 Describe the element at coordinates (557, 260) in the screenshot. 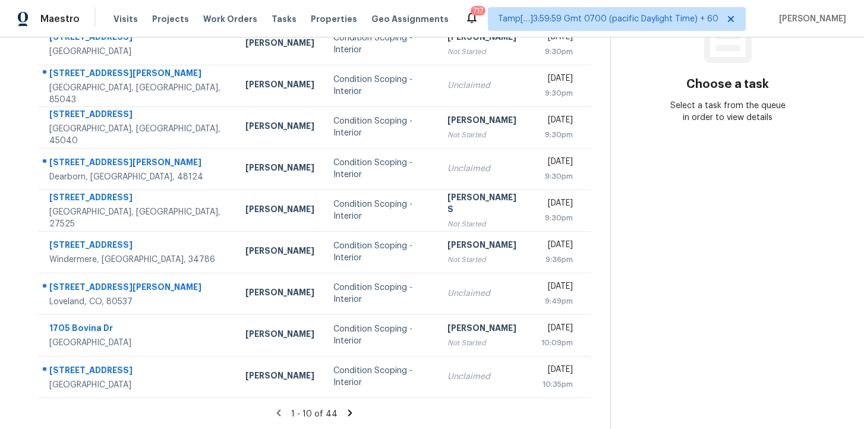

I see `div: 9:36pm` at that location.